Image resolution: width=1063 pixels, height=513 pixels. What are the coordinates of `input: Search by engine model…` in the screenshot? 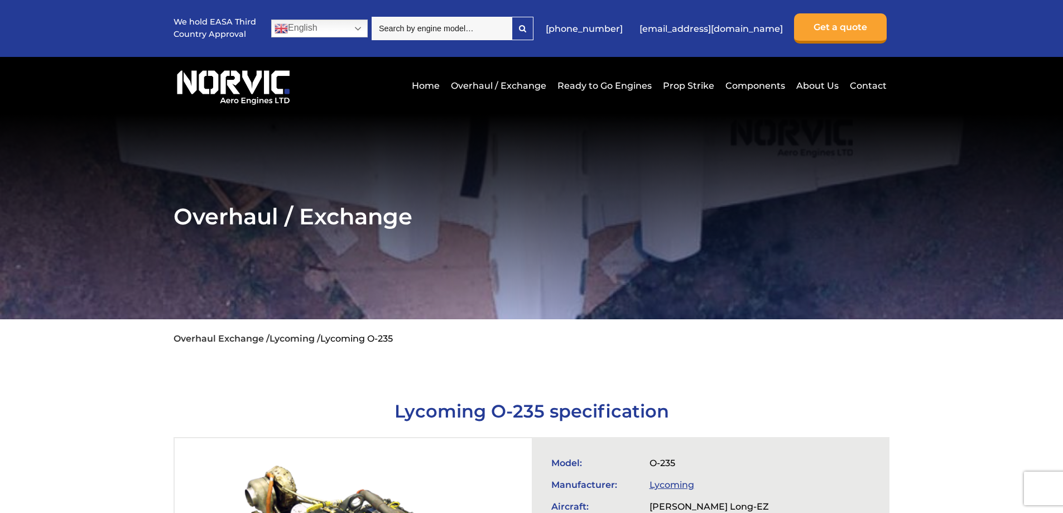 It's located at (441, 28).